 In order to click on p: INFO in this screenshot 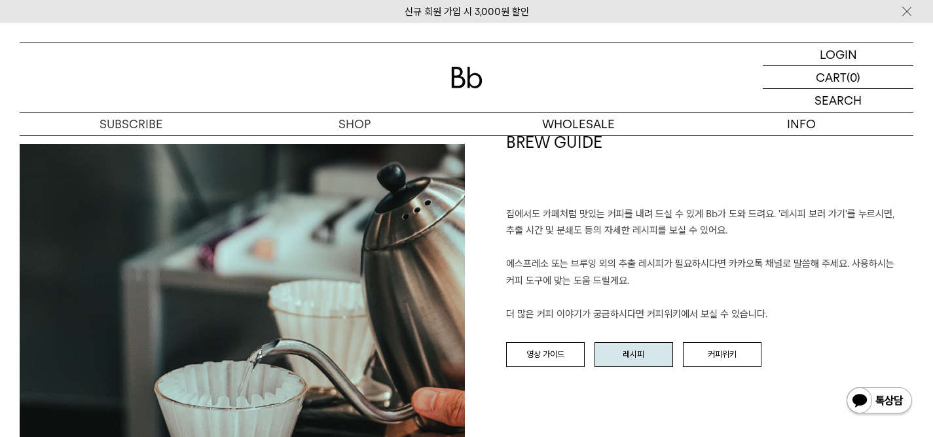, I will do `click(801, 124)`.